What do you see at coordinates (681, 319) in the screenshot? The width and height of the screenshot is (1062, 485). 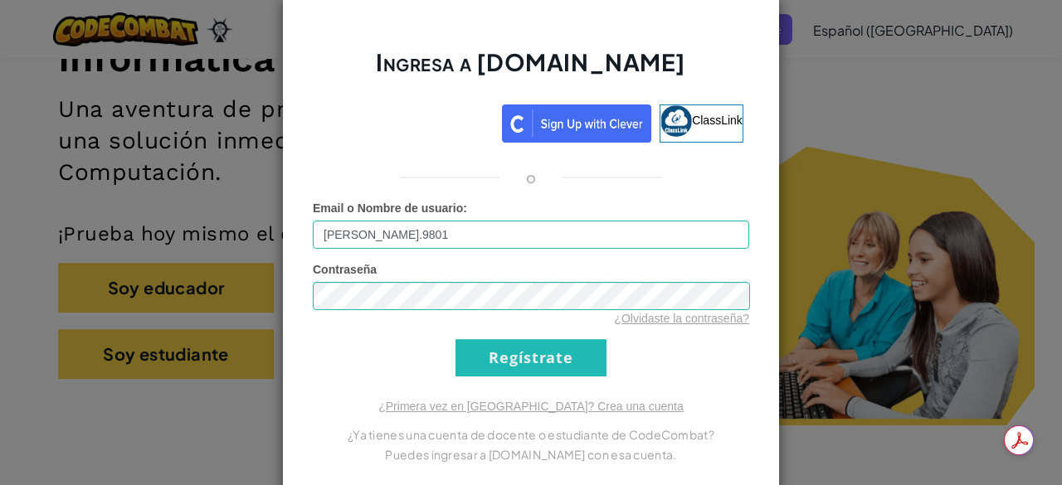 I see `a: ¿Olvidaste la contraseña?` at bounding box center [681, 319].